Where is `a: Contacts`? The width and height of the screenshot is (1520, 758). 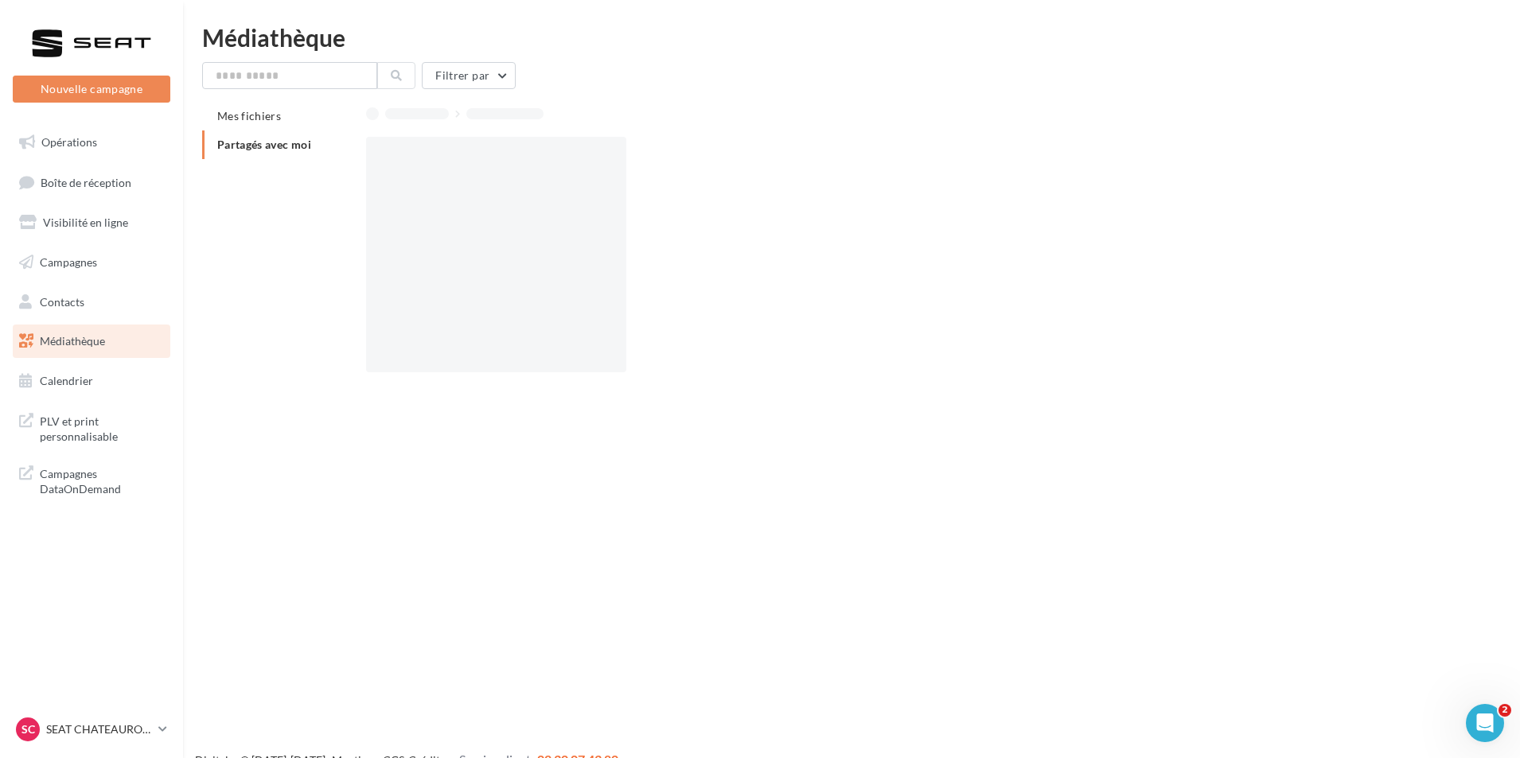 a: Contacts is located at coordinates (92, 302).